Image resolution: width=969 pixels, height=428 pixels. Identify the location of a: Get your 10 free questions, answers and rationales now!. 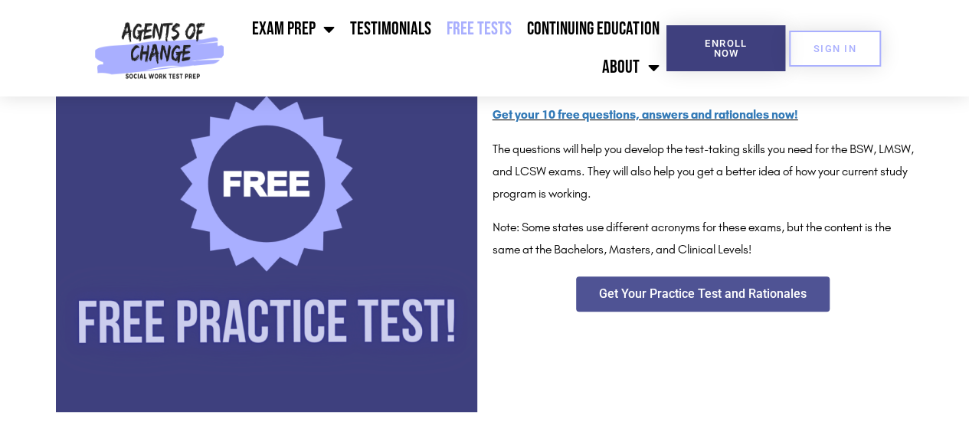
(645, 114).